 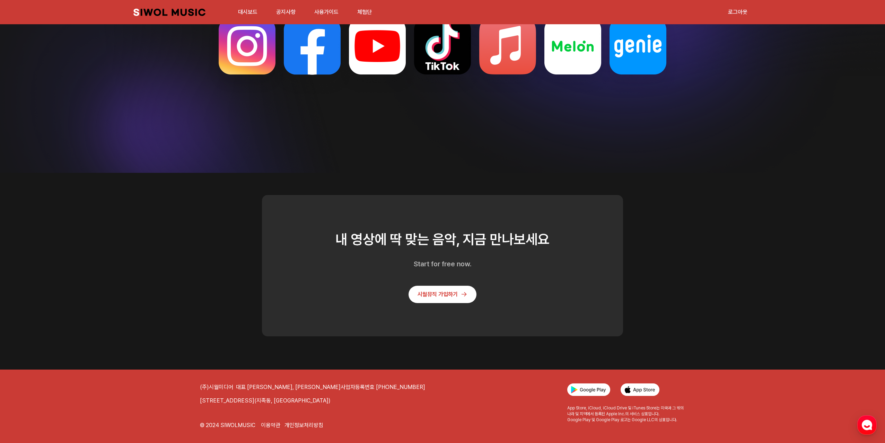 I want to click on span: 홈, so click(x=24, y=233).